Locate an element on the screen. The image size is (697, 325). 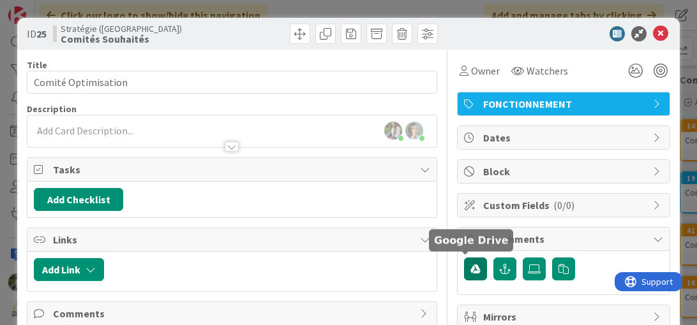
span: ( 0/0 ) is located at coordinates (563, 205).